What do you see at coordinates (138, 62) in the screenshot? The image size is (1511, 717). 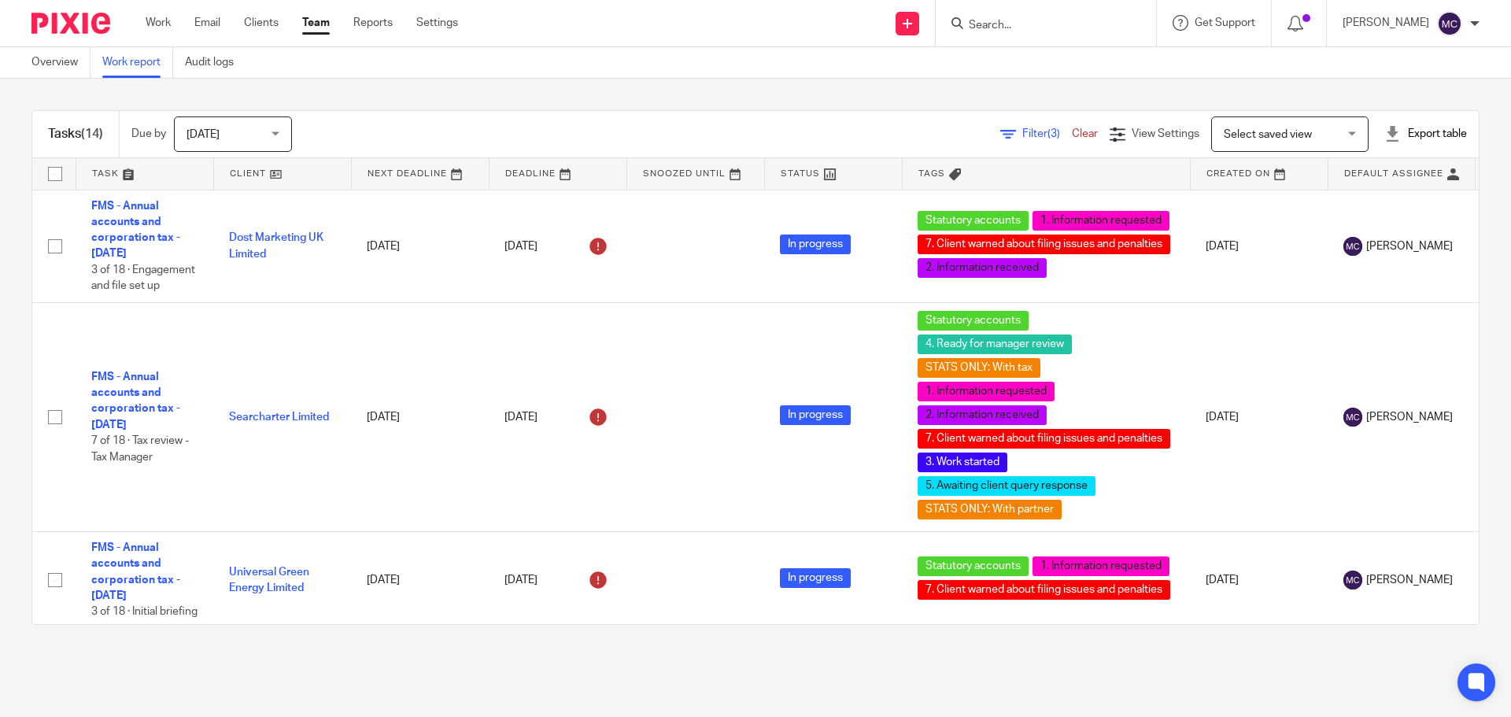 I see `a: Work report` at bounding box center [138, 62].